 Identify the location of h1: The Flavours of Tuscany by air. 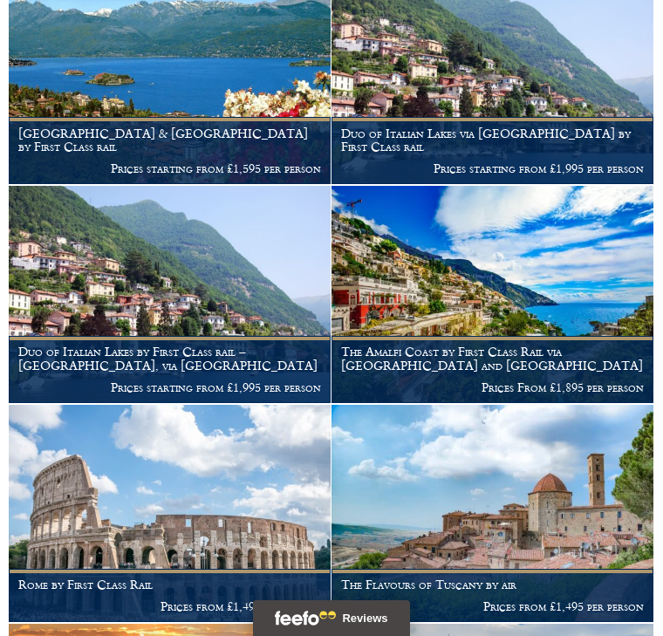
(492, 584).